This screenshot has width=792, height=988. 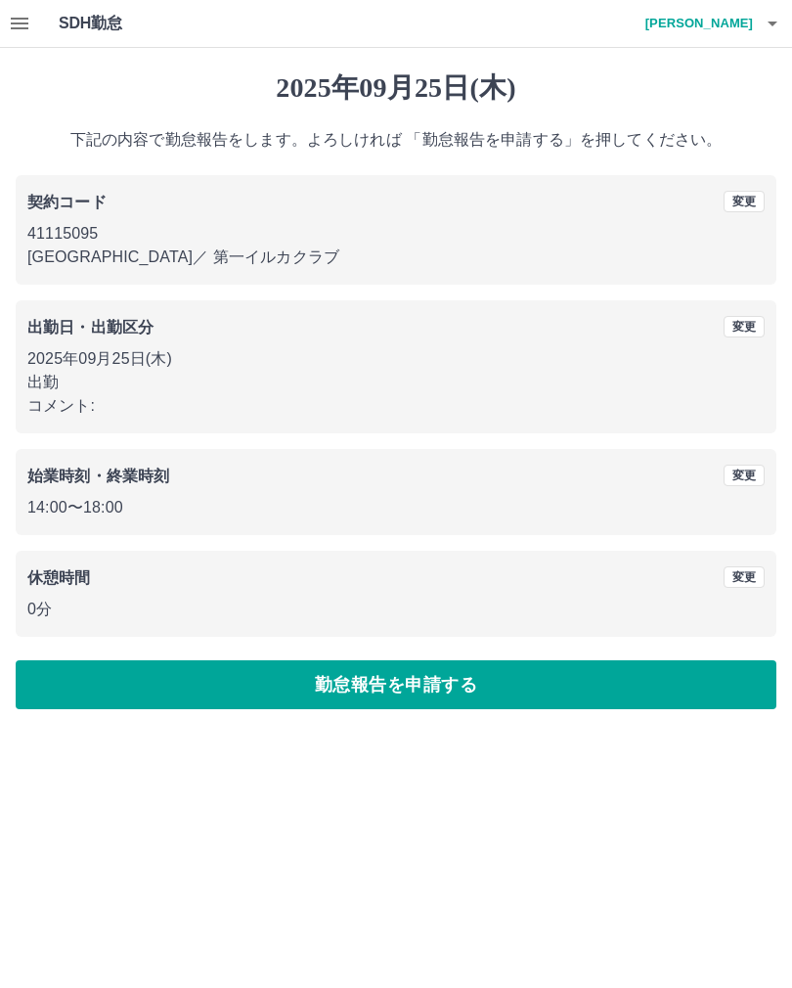 I want to click on p: 0分, so click(x=396, y=610).